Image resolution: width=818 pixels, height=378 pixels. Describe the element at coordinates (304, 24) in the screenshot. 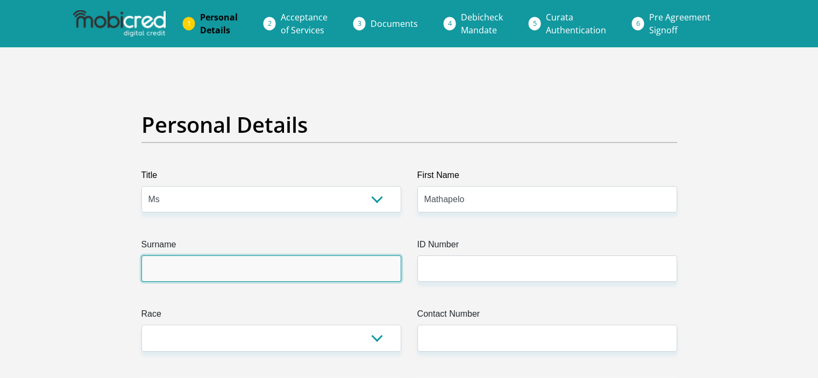

I see `span: Acceptance of Services` at that location.